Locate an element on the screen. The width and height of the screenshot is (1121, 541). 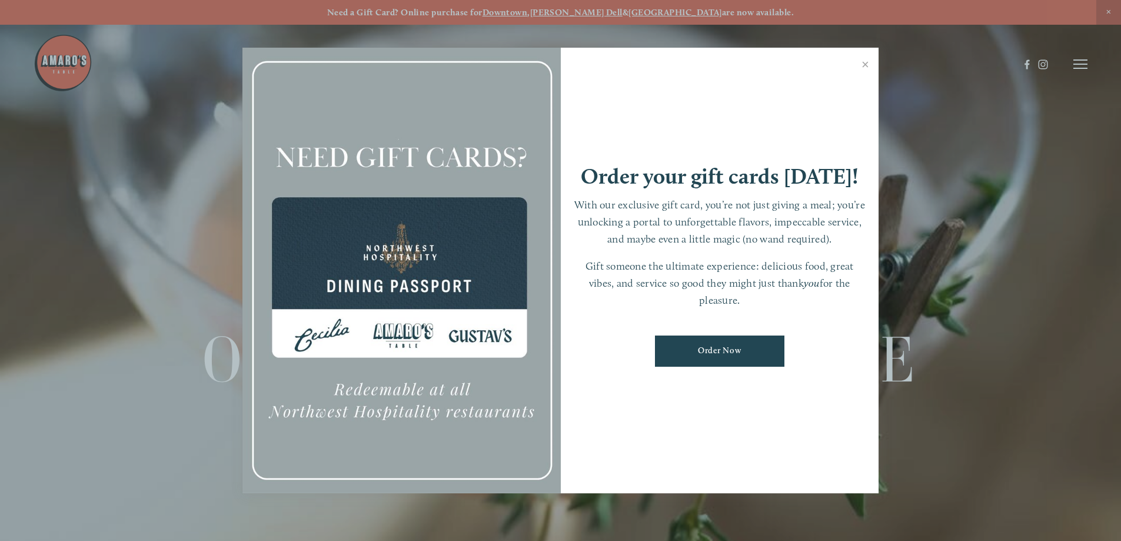
p: With our exclusive gift card, you’re not just giving a meal; you’re unlocking a portal to unforge... is located at coordinates (720, 222).